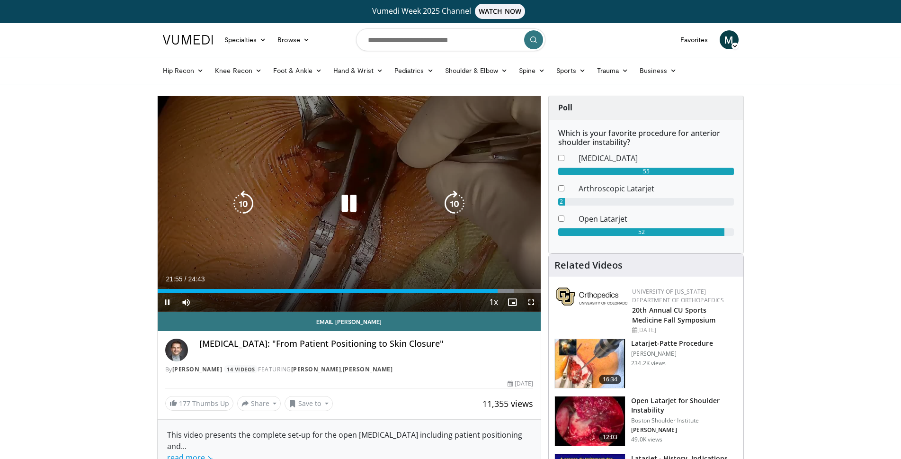  I want to click on button: Playback Rate, so click(493, 302).